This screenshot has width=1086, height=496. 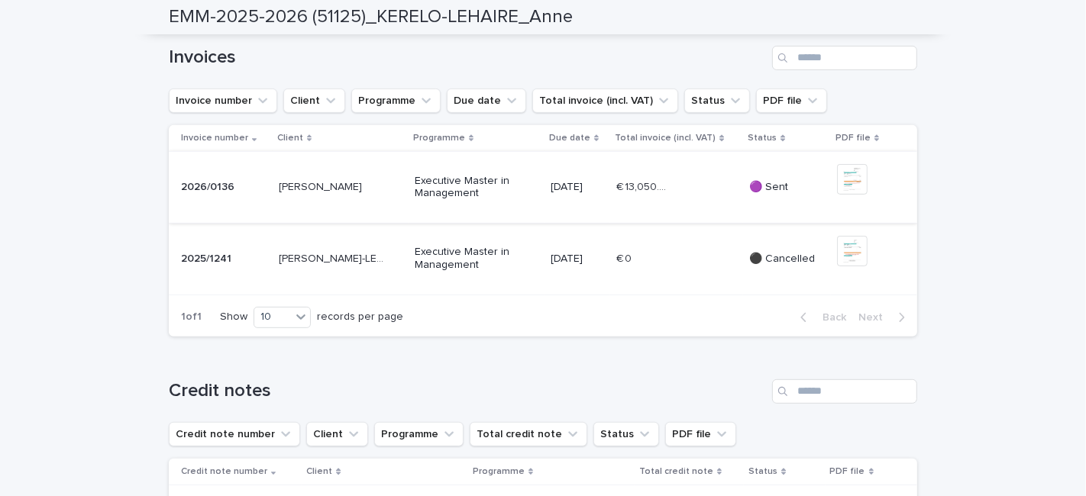 I want to click on p: Total invoice (incl. VAT), so click(x=665, y=138).